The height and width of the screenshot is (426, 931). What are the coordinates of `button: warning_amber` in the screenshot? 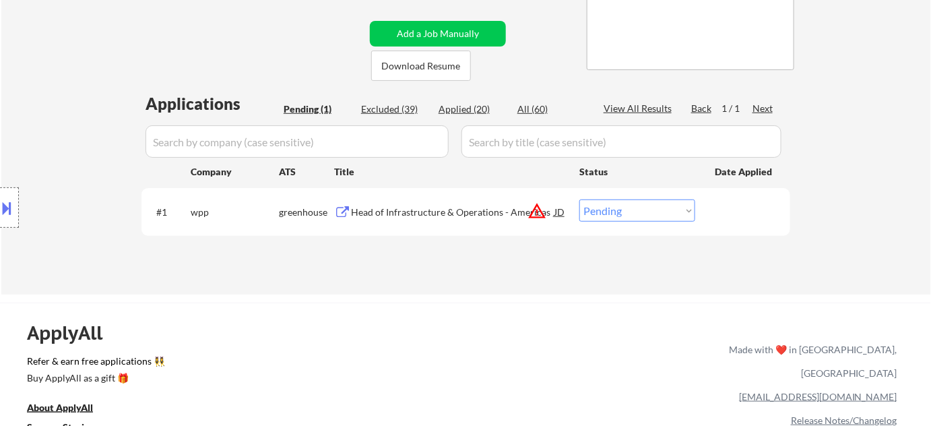 It's located at (537, 211).